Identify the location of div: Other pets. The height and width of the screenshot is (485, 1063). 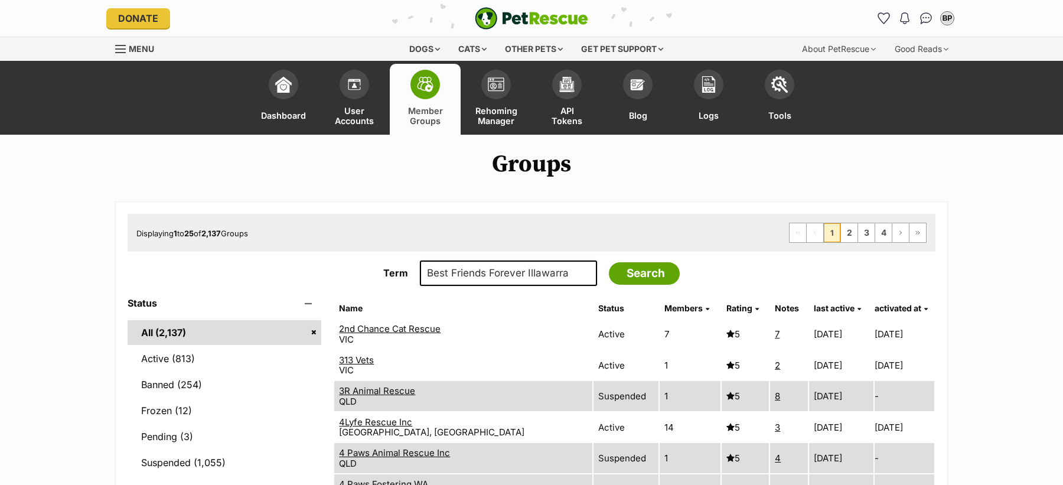
(534, 49).